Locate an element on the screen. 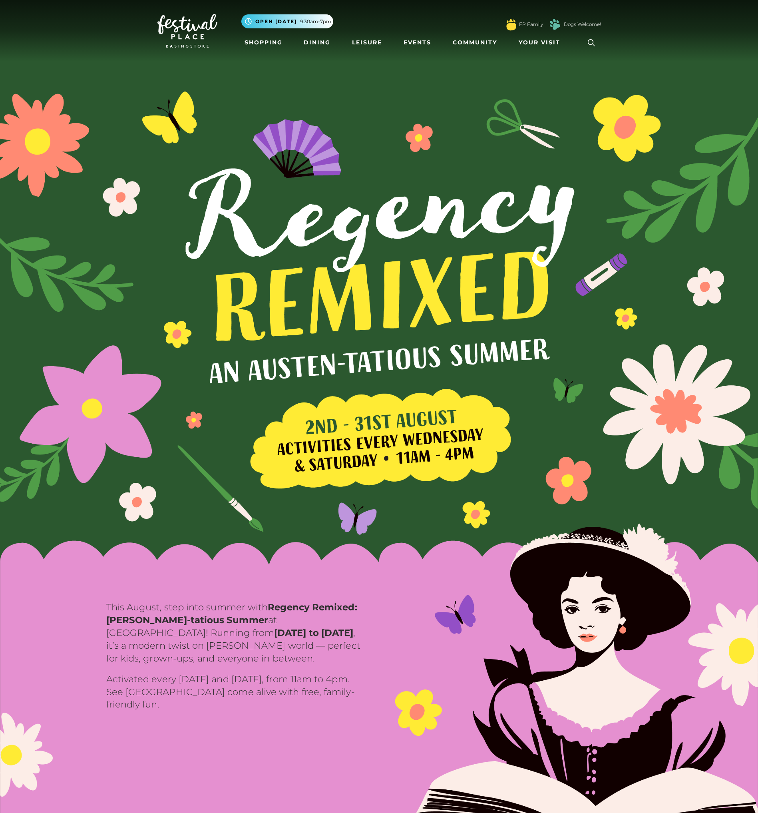 This screenshot has width=758, height=813. a: Dining is located at coordinates (317, 42).